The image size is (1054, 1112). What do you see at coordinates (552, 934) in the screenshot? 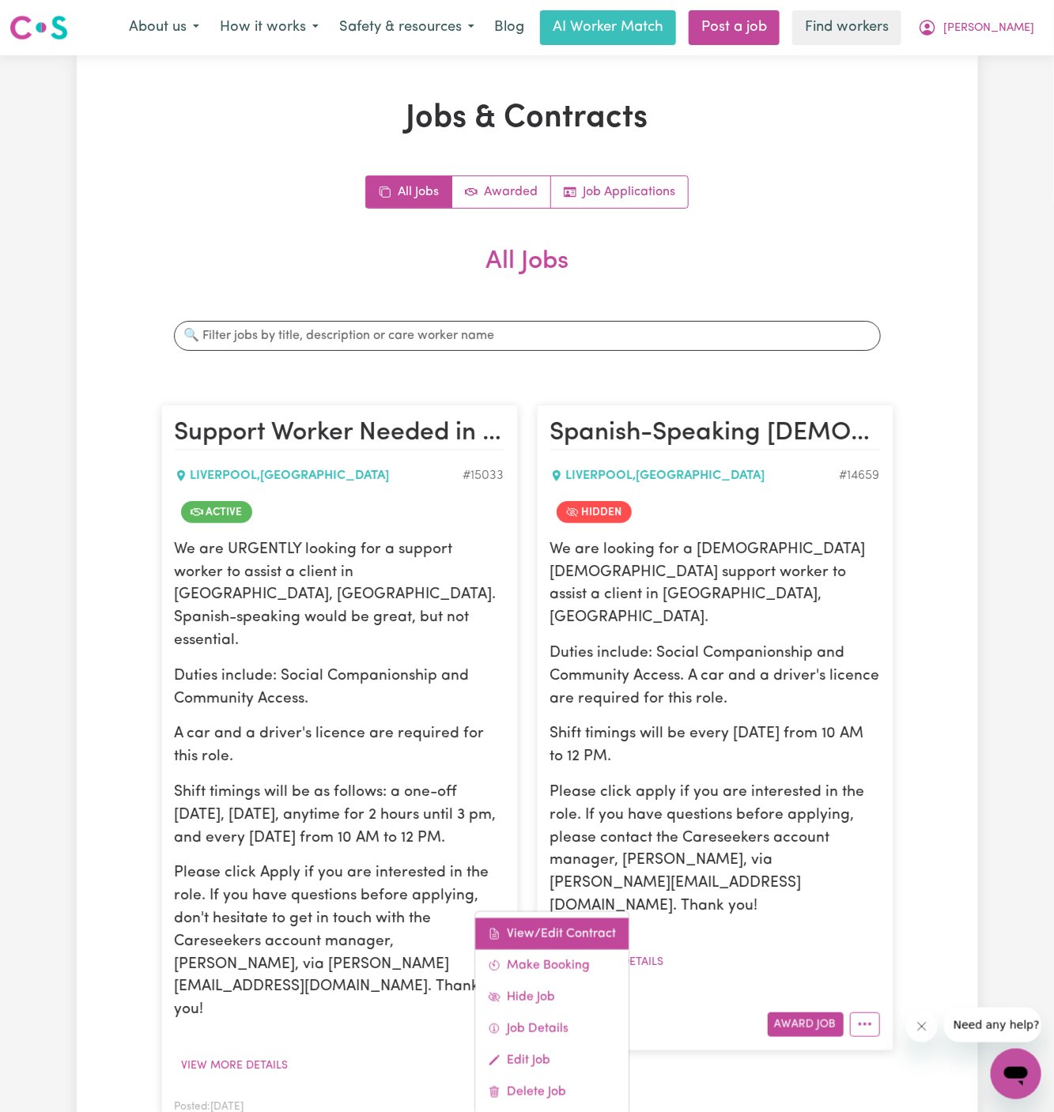
I see `a: View/Edit Contract` at bounding box center [552, 934].